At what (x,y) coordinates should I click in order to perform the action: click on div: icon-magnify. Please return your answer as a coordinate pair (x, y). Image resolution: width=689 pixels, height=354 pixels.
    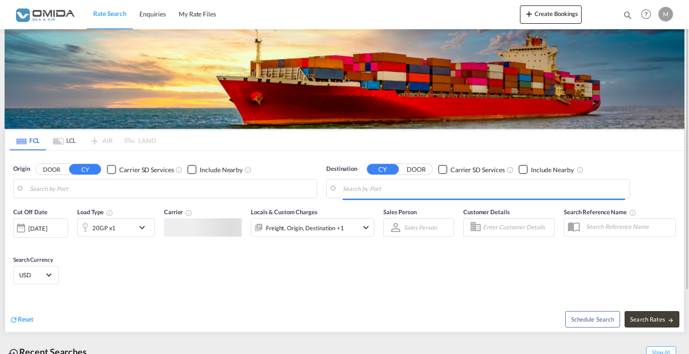
    Looking at the image, I should click on (628, 17).